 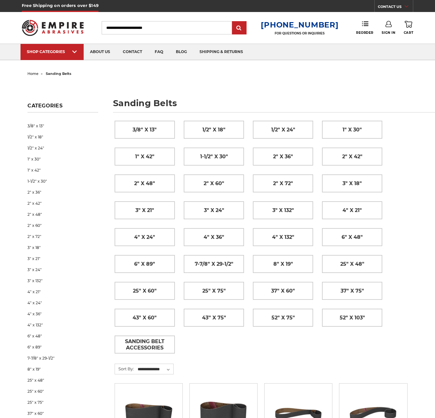 I want to click on span: 25" x 48", so click(x=353, y=264).